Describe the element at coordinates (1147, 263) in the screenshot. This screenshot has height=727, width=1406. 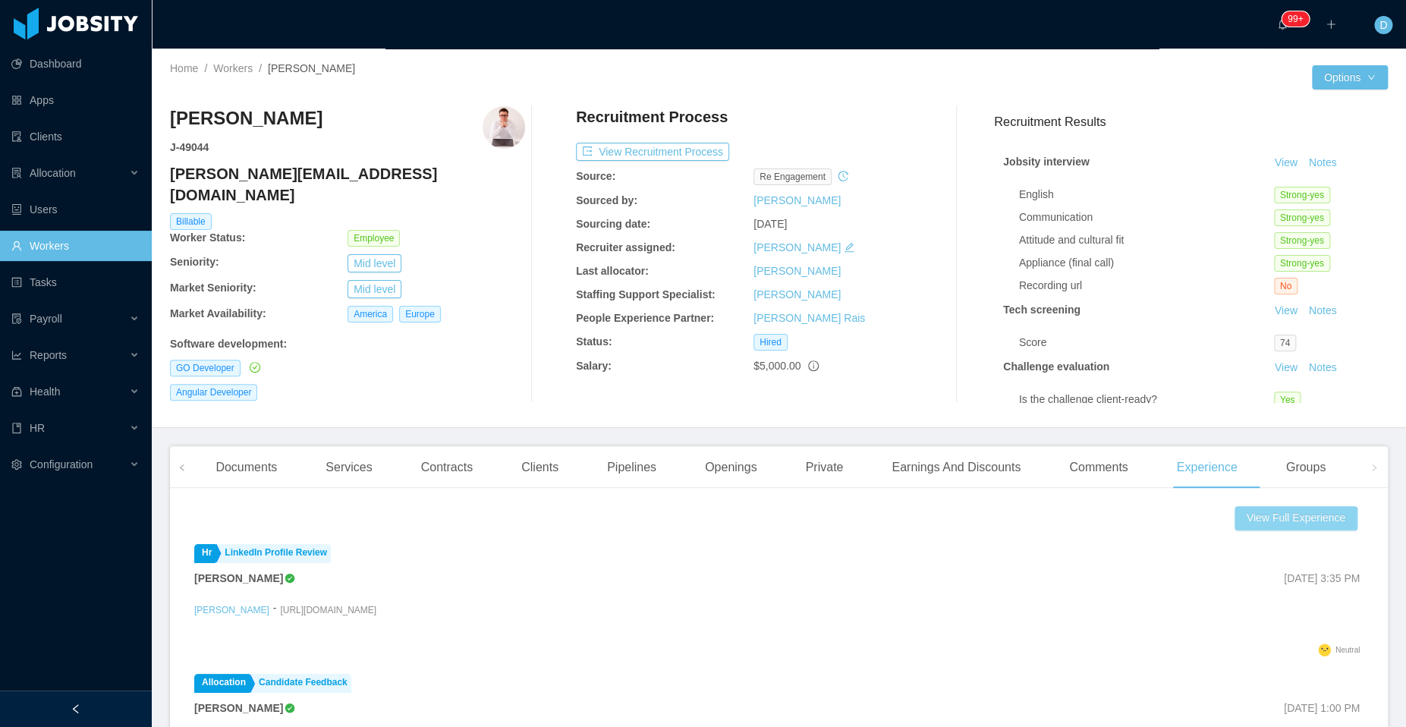
I see `div: Appliance (final call)` at that location.